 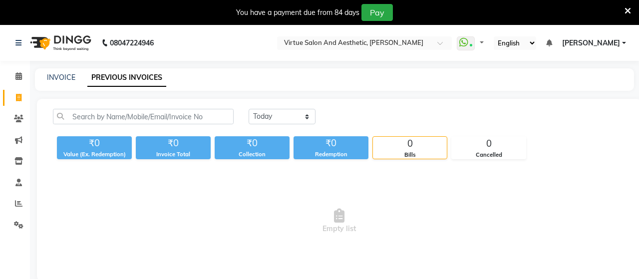 What do you see at coordinates (298, 12) in the screenshot?
I see `div: You have a payment due from 84 days` at bounding box center [298, 12].